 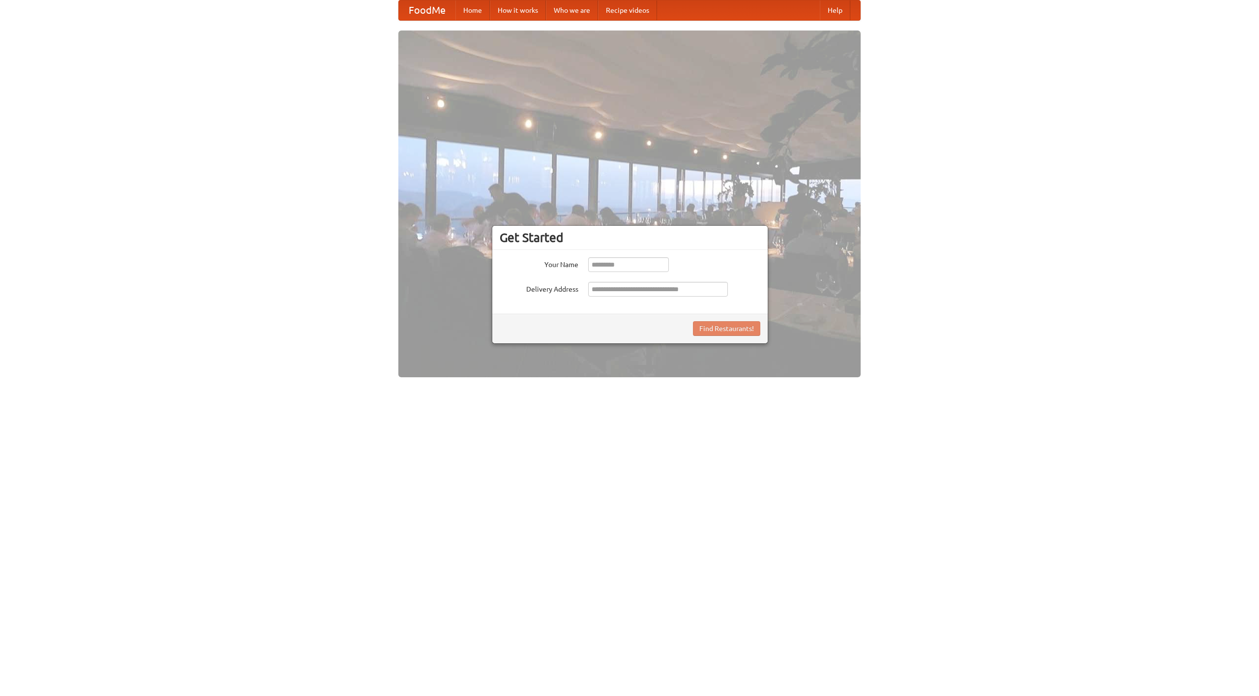 I want to click on a: Who we are, so click(x=572, y=10).